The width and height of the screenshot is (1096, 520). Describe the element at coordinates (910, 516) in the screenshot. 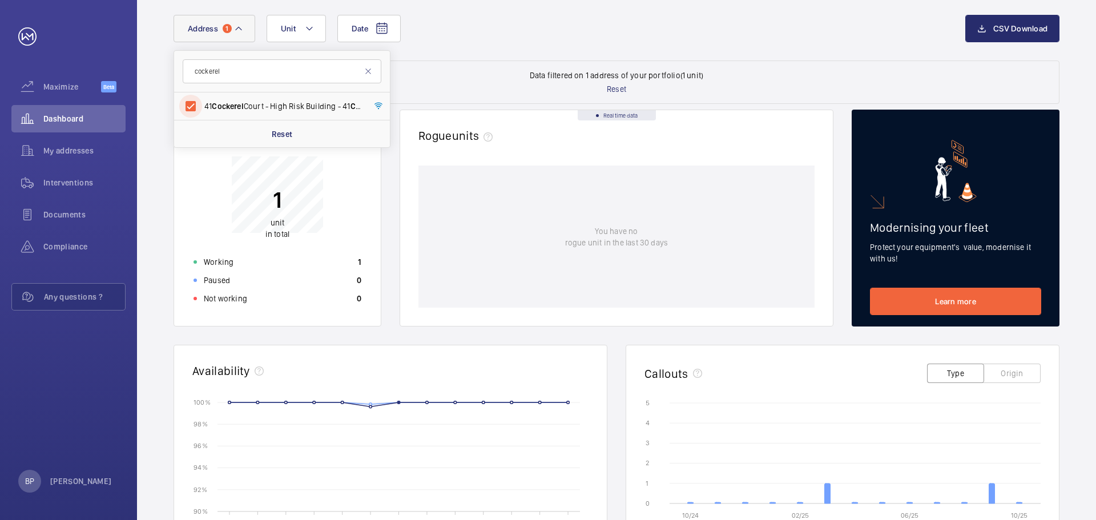

I see `text: 06/25` at that location.